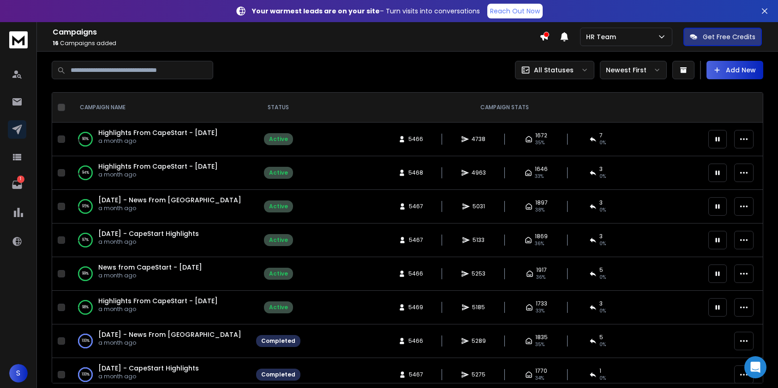  I want to click on span: 5253, so click(478, 274).